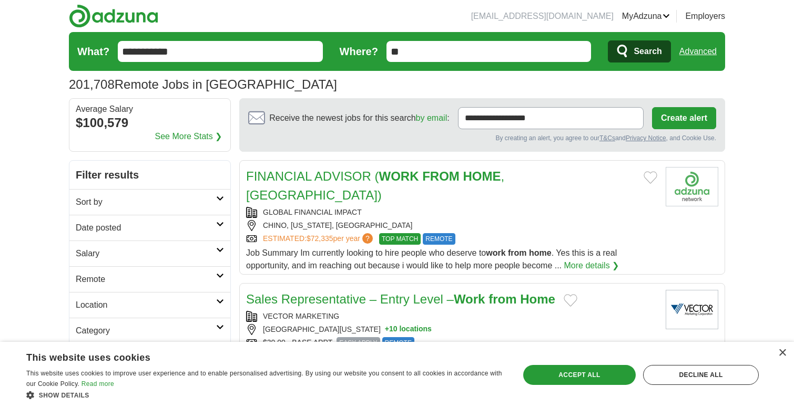 This screenshot has width=794, height=408. Describe the element at coordinates (91, 85) in the screenshot. I see `span: 201,708` at that location.